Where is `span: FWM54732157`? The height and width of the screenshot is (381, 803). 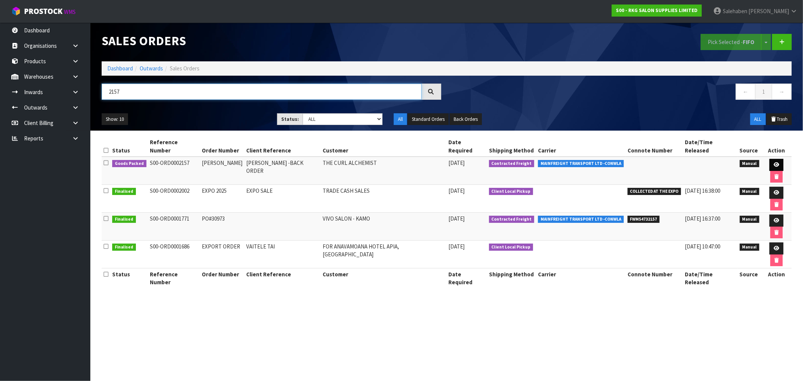
span: FWM54732157 is located at coordinates (644, 219).